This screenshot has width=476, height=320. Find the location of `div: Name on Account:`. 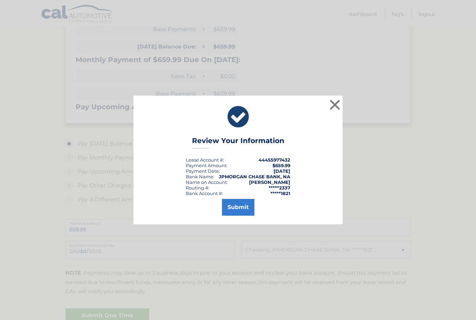

div: Name on Account: is located at coordinates (207, 182).